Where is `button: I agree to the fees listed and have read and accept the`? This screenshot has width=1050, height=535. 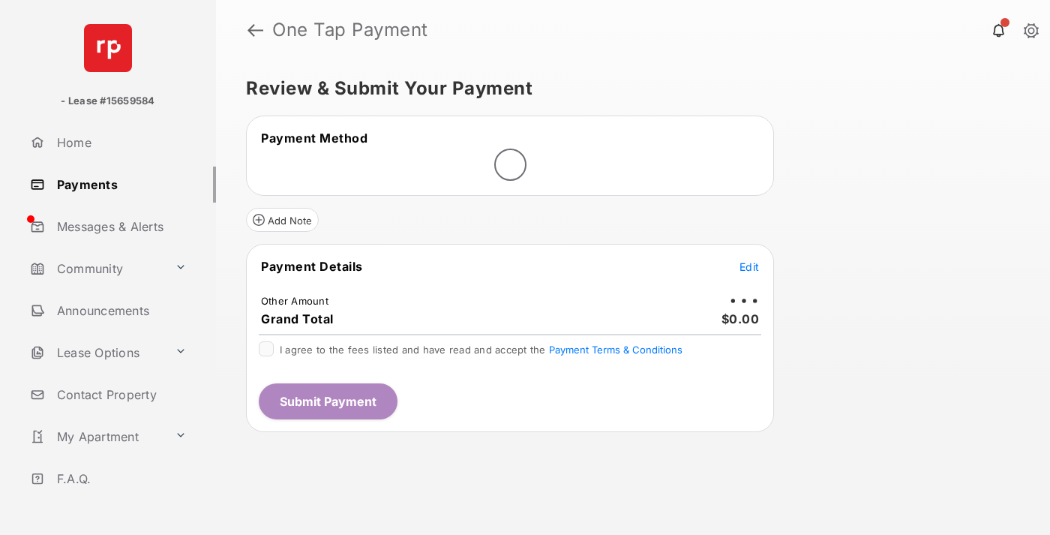 button: I agree to the fees listed and have read and accept the is located at coordinates (616, 349).